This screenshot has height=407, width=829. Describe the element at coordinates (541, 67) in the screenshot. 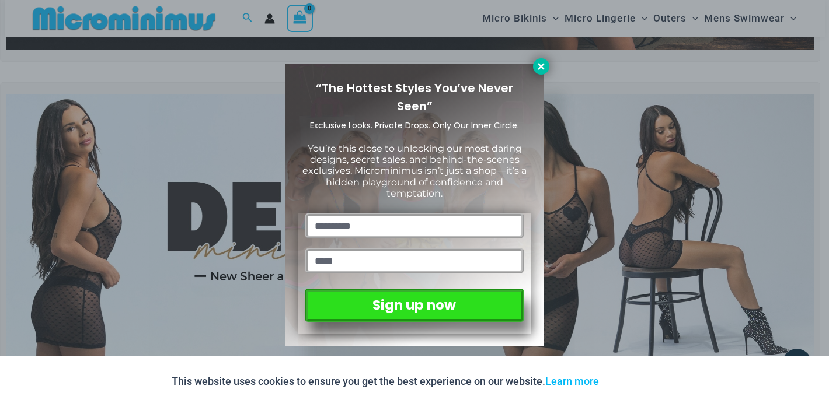

I see `button: Close` at that location.